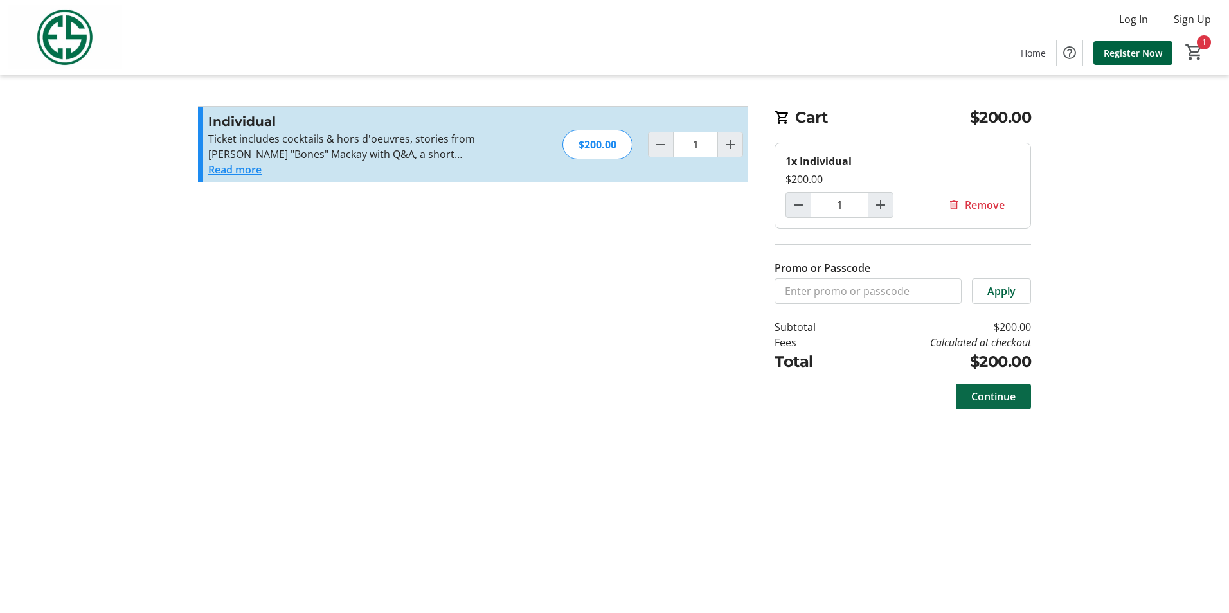 The width and height of the screenshot is (1229, 613). Describe the element at coordinates (1132, 53) in the screenshot. I see `a: Register Now` at that location.